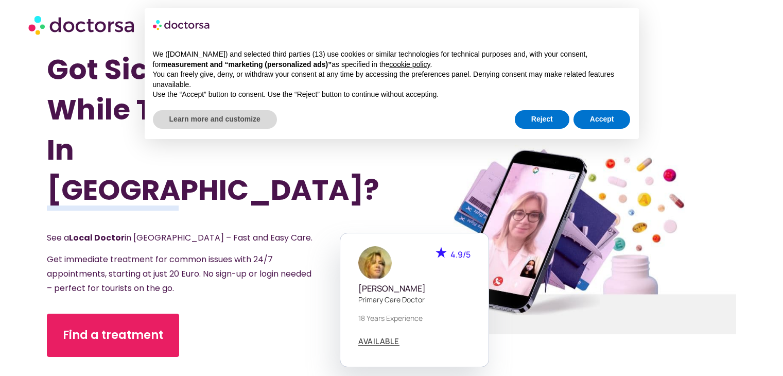 The image size is (783, 376). What do you see at coordinates (460, 254) in the screenshot?
I see `span: 4.9/5` at bounding box center [460, 254].